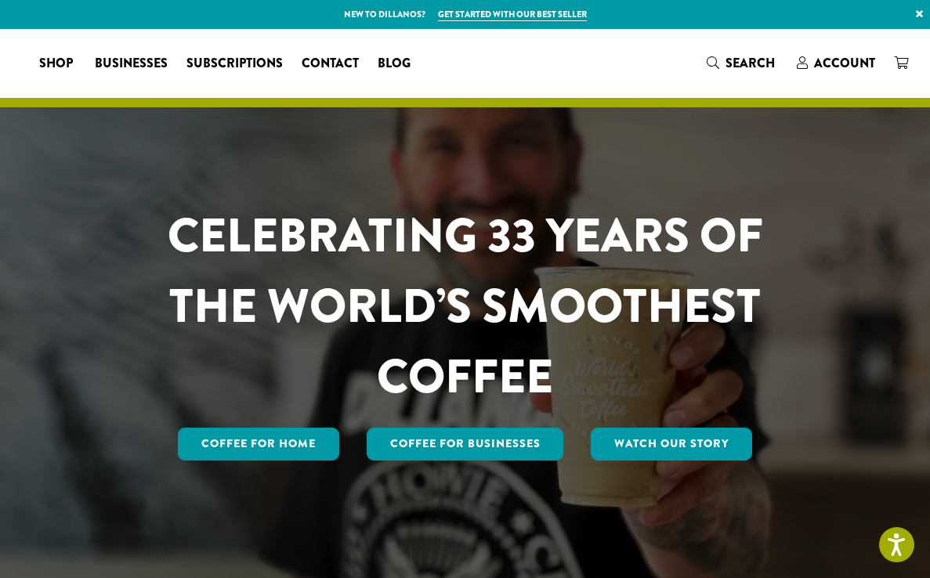 The image size is (930, 578). What do you see at coordinates (56, 63) in the screenshot?
I see `span: Shop` at bounding box center [56, 63].